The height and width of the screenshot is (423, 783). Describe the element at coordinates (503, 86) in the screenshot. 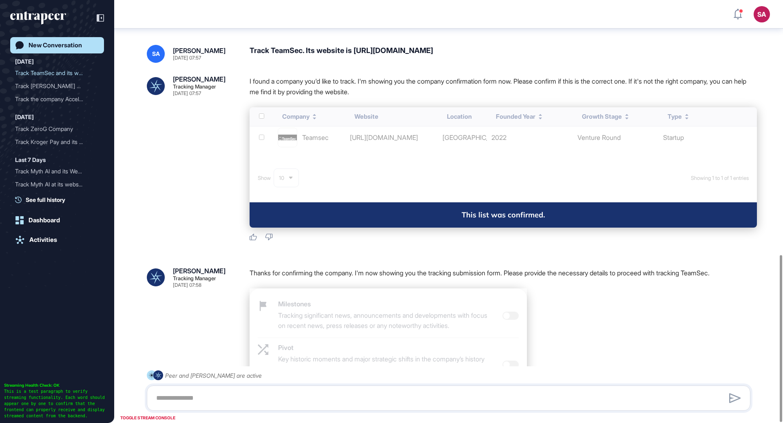

I see `p: I found a company you'd like to track. I'm showing you the company confirmation form now. Please ...` at that location.